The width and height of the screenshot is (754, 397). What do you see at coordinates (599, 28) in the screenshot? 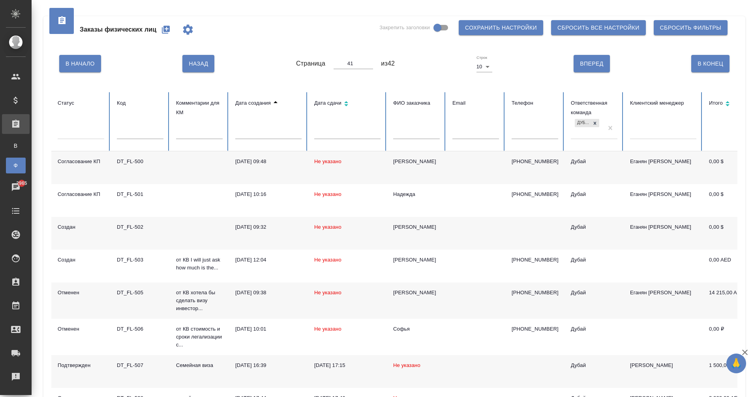
I see `button: Сбросить все настройки` at bounding box center [599, 28].